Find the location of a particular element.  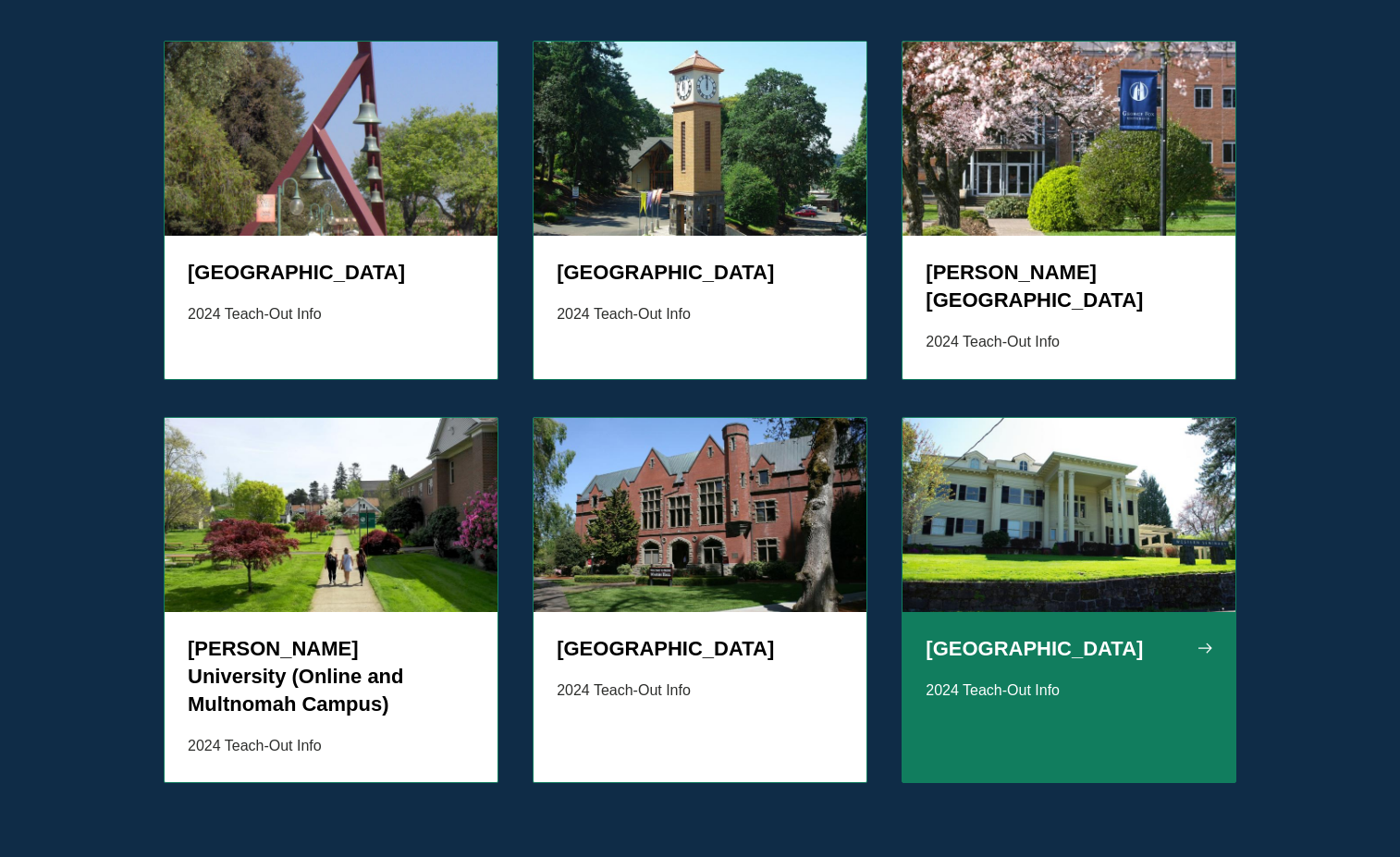

img: By M.O. Stevens - Own work, CC BY-SA 3.0, https://commons.wikimedia.org/w/index.php?curid=7469256 is located at coordinates (700, 138).